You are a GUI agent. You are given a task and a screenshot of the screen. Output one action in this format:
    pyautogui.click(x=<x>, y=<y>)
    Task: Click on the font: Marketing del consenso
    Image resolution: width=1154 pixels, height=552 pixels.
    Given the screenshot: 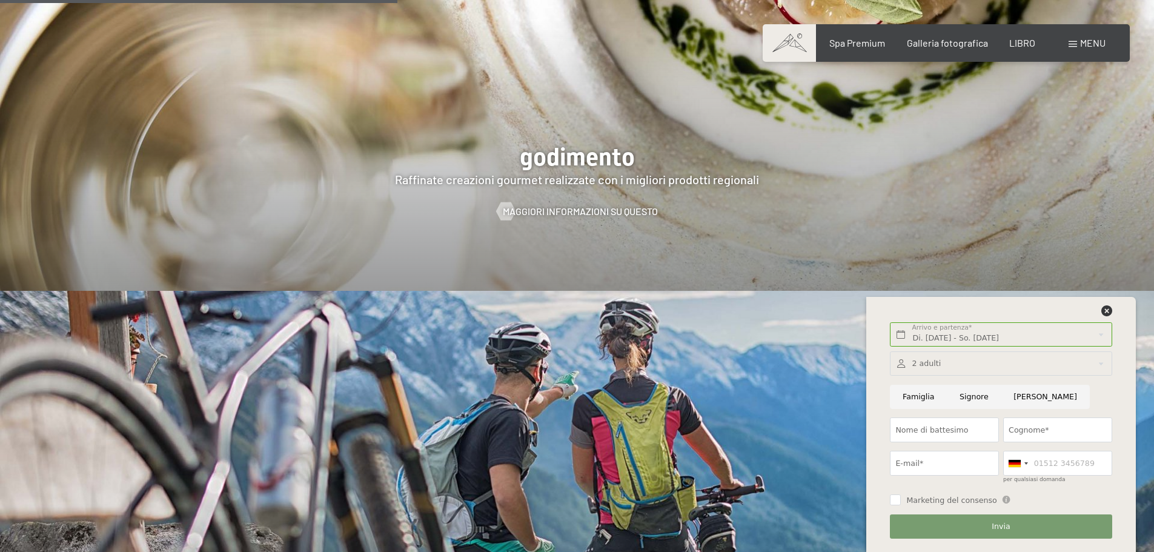 What is the action you would take?
    pyautogui.click(x=951, y=500)
    